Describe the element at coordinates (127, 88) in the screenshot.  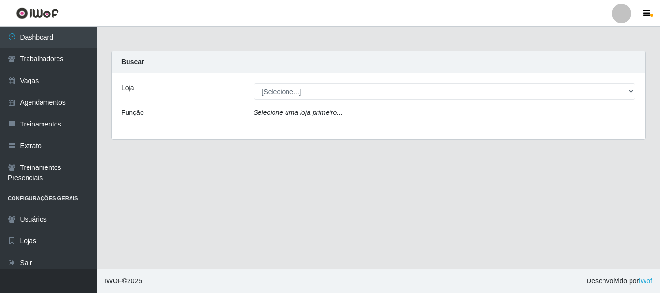
I see `label: Loja` at that location.